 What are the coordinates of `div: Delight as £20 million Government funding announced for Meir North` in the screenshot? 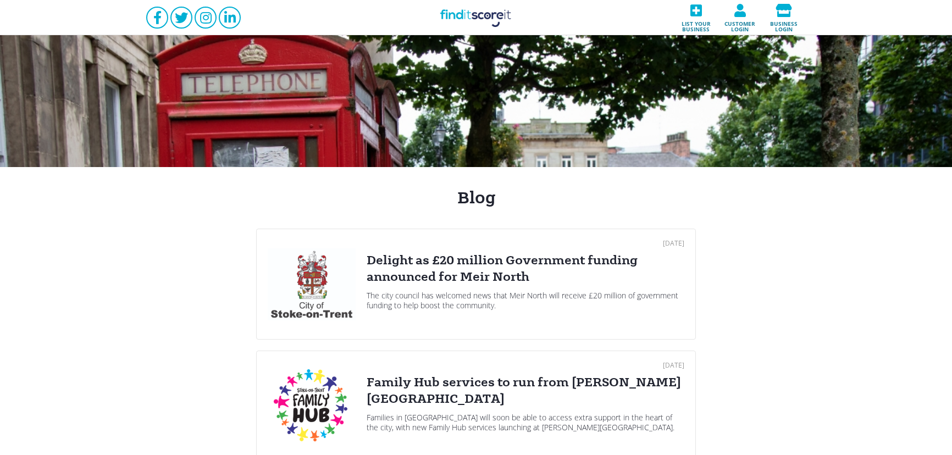 It's located at (525, 269).